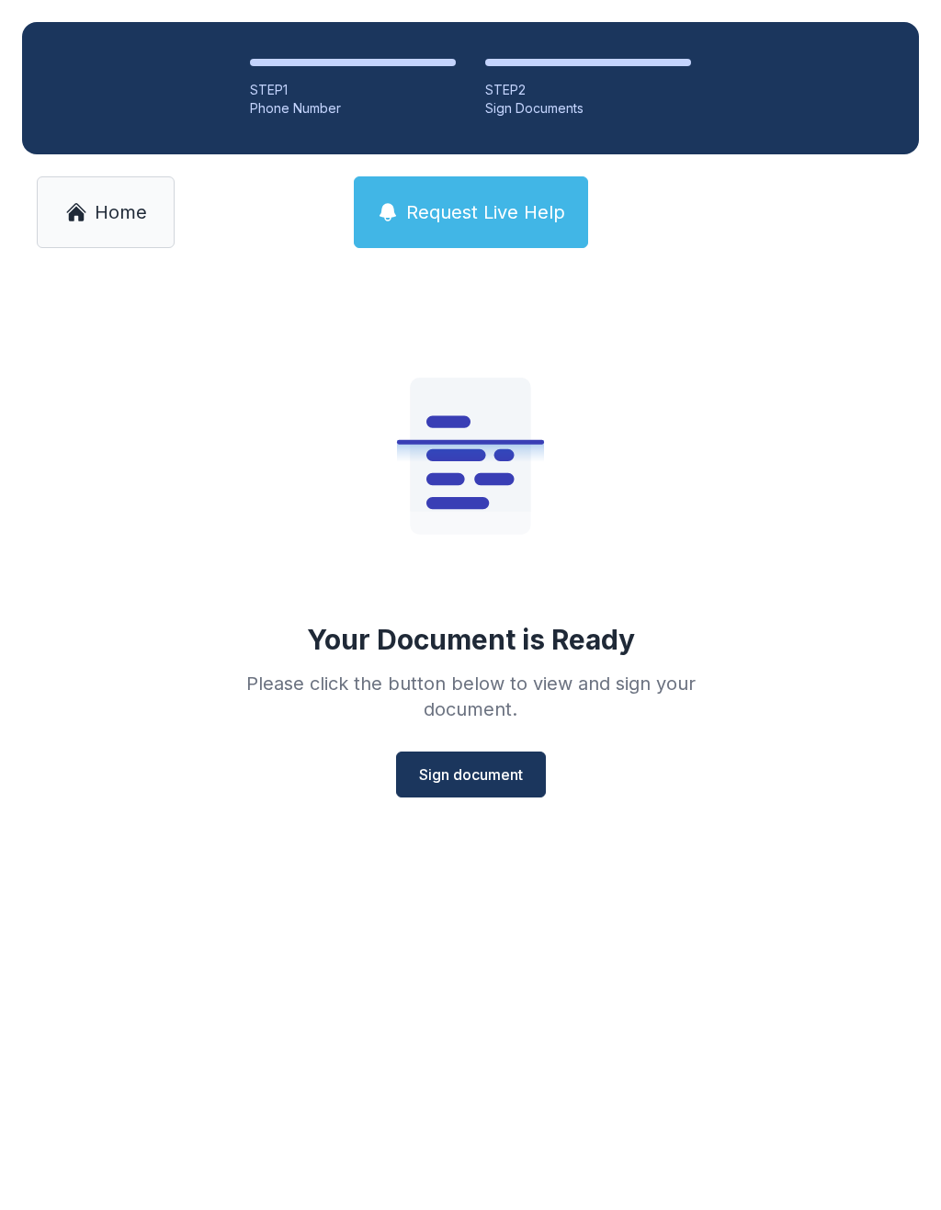  I want to click on span: Home, so click(120, 212).